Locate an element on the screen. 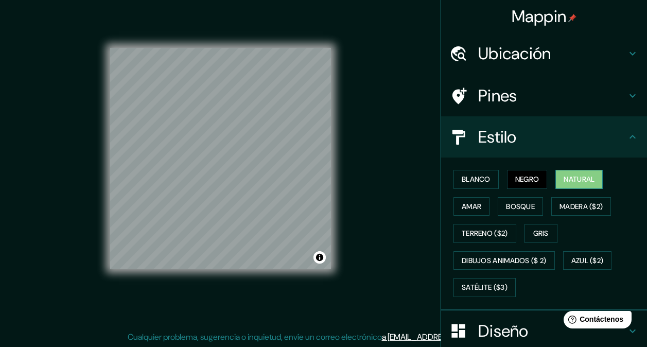  font: Blanco is located at coordinates (476, 179).